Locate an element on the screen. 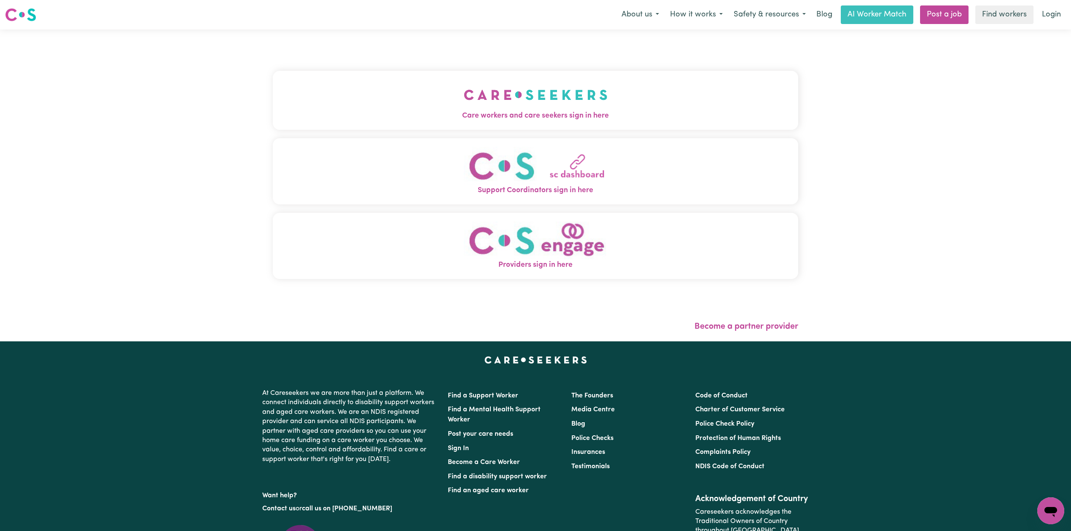 Image resolution: width=1071 pixels, height=531 pixels. a: Sign In is located at coordinates (458, 449).